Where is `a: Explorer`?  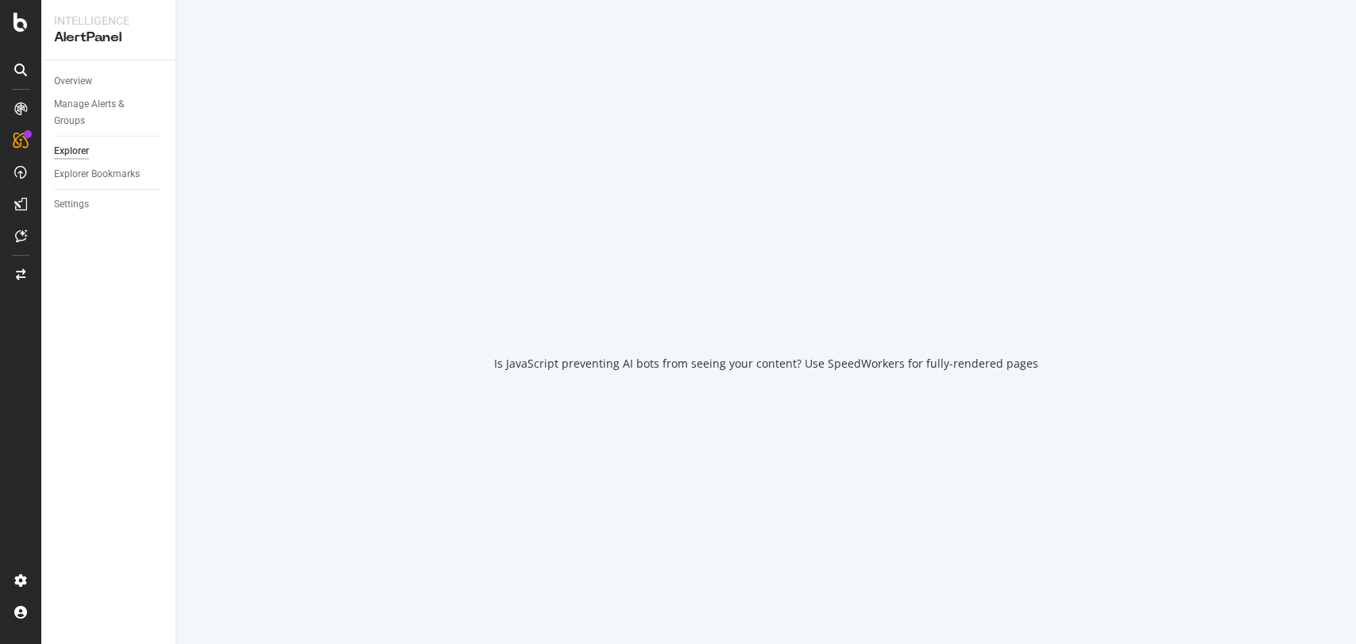 a: Explorer is located at coordinates (109, 151).